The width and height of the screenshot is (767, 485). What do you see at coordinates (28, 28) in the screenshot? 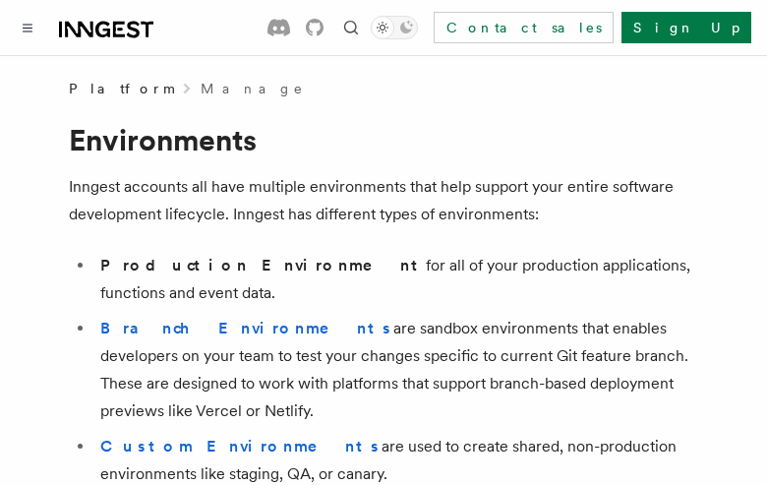
I see `button: Toggle navigation` at bounding box center [28, 28].